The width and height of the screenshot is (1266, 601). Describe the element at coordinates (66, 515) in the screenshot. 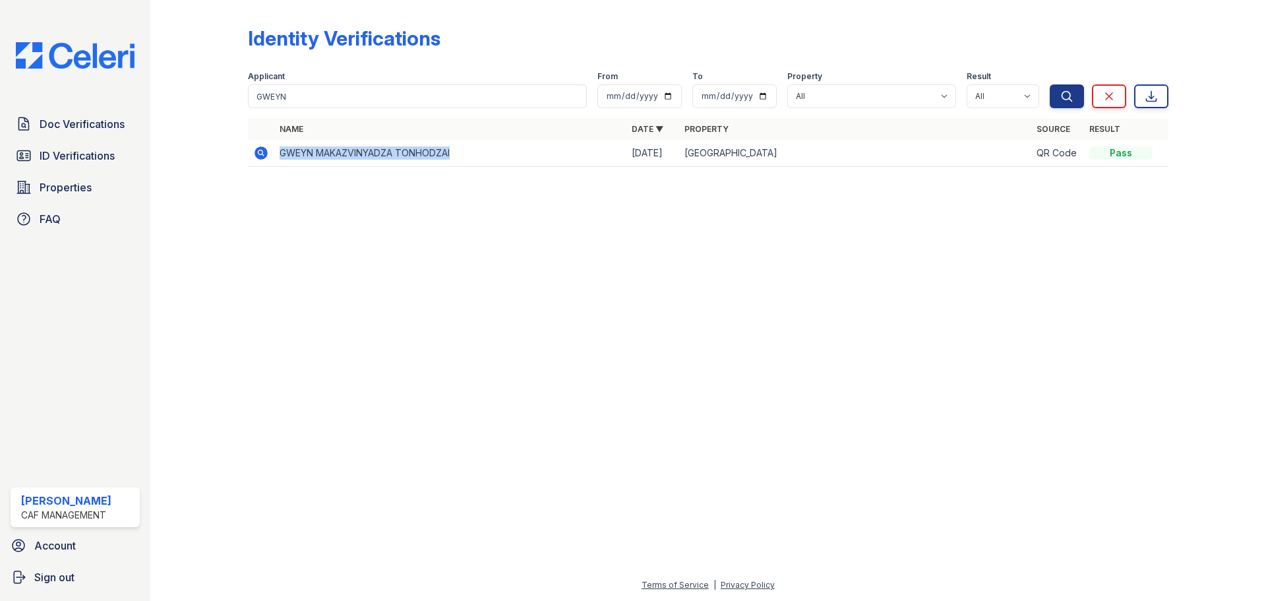

I see `div: CAF Management` at that location.